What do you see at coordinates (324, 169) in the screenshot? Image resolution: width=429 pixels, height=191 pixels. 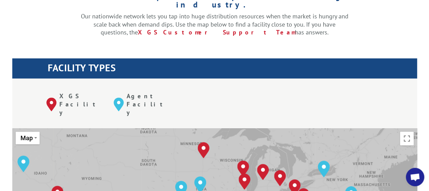 I see `div: Rochester, NY` at bounding box center [324, 169].